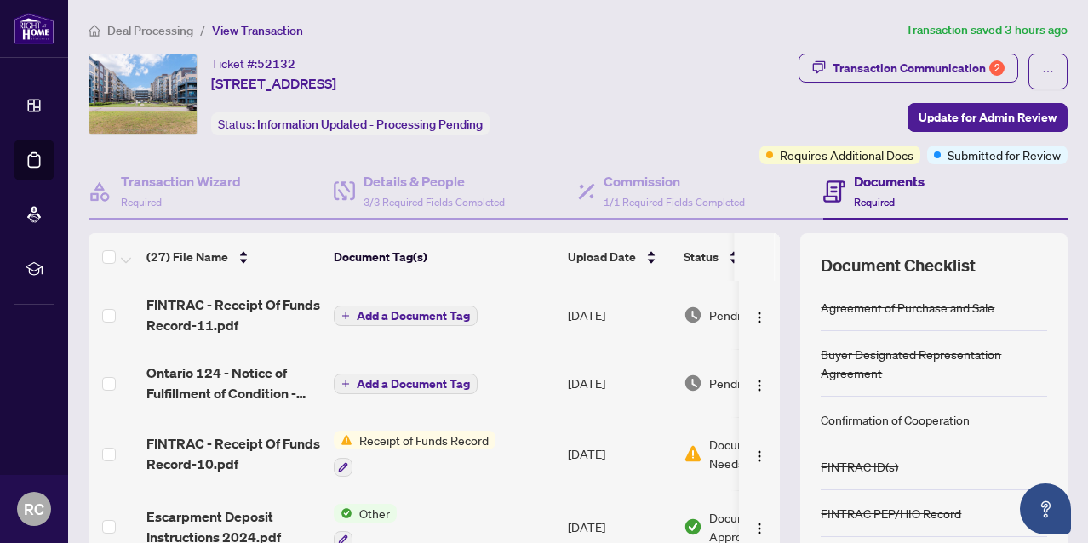 The image size is (1088, 543). What do you see at coordinates (369, 124) in the screenshot?
I see `span: Information Updated - Processing Pending` at bounding box center [369, 124].